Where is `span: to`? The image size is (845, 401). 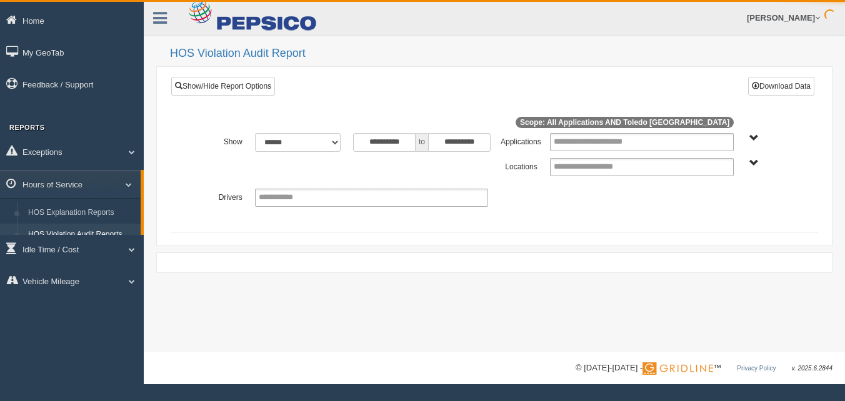 span: to is located at coordinates (422, 142).